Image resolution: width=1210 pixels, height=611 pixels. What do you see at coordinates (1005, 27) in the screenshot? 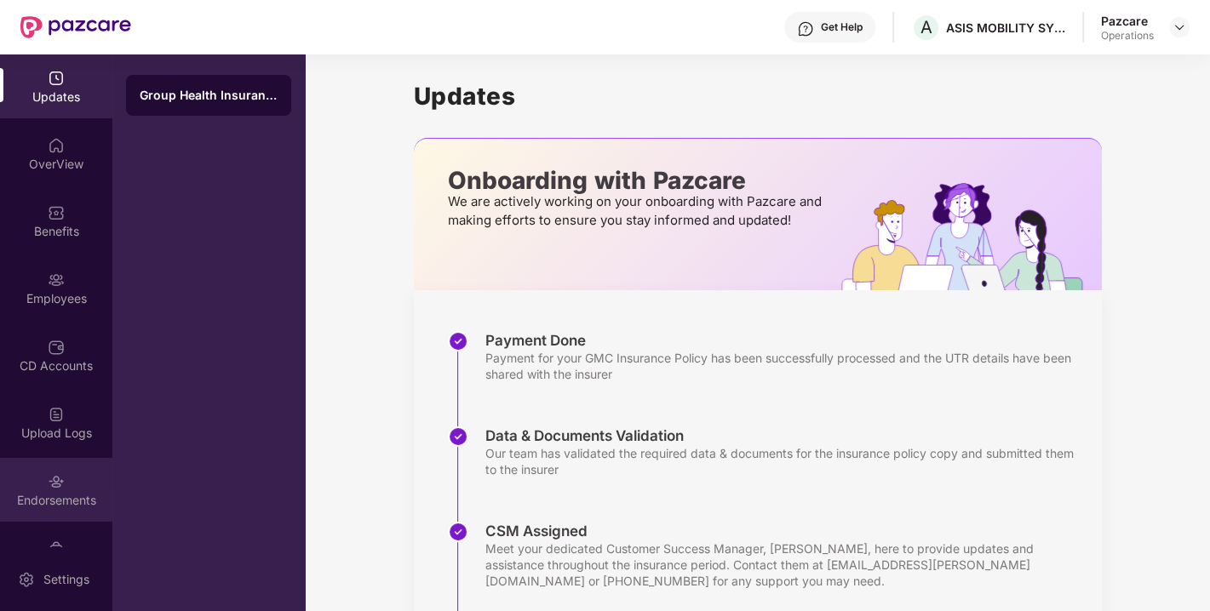
I see `div: ASIS MOBILITY SYSTEMS INDIA PRIVATE LIMITED` at bounding box center [1005, 27].